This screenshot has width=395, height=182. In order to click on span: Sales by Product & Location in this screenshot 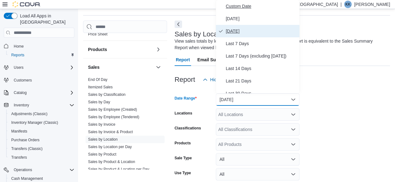, I will do `click(111, 162)`.